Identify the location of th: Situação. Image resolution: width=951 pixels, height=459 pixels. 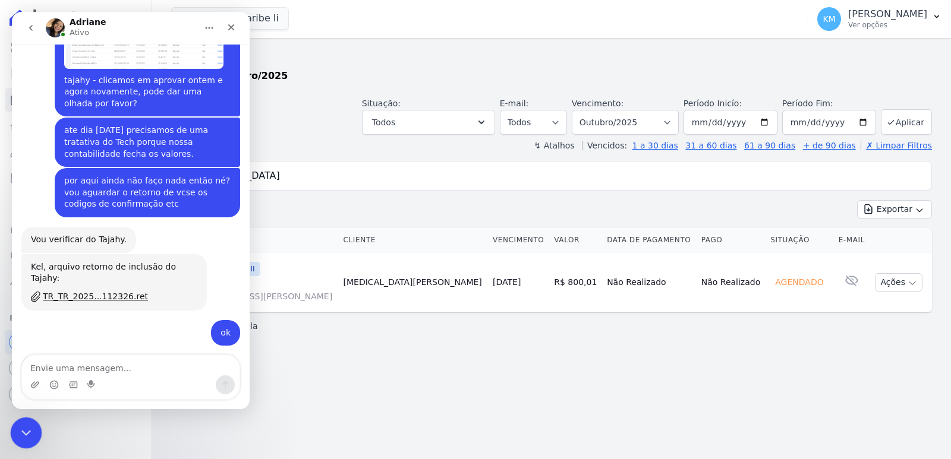
(799, 240).